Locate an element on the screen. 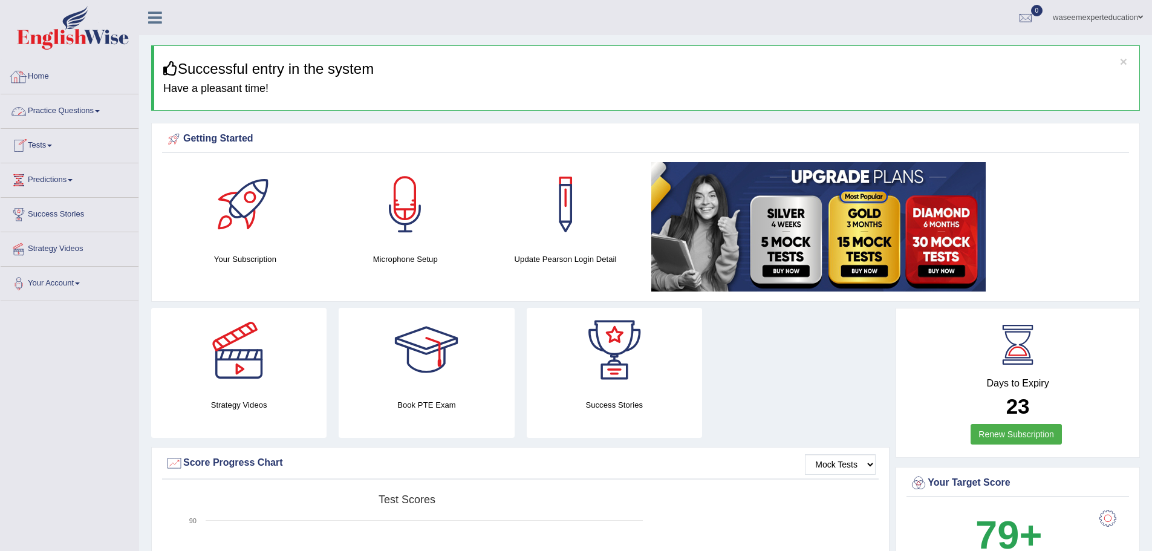 The width and height of the screenshot is (1152, 551). a: Strategy Videos is located at coordinates (70, 247).